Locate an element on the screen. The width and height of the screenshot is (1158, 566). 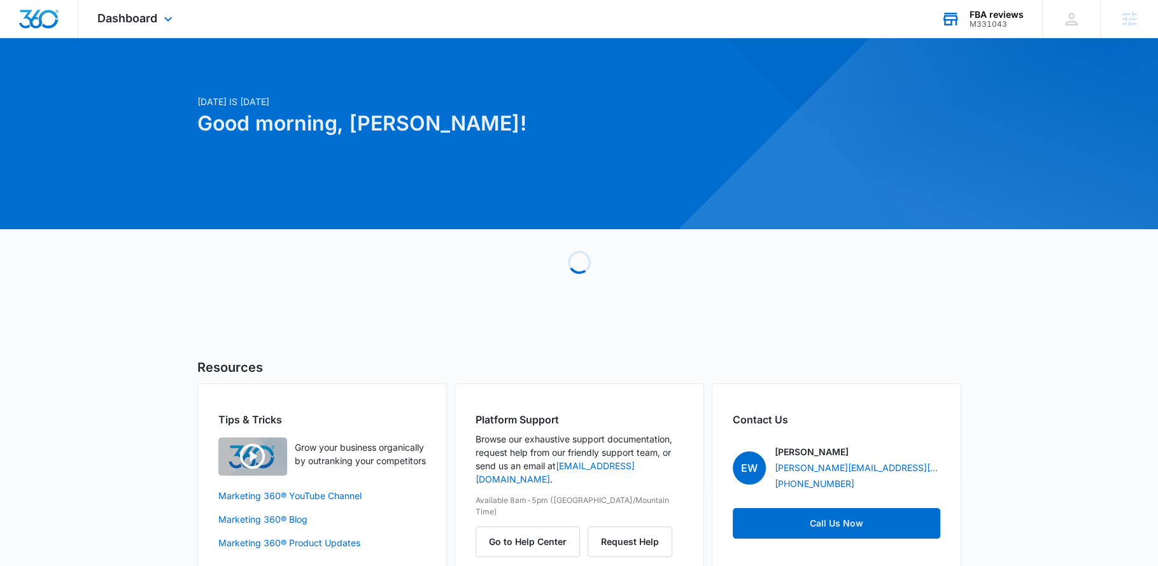
button: Request Help is located at coordinates (629, 542).